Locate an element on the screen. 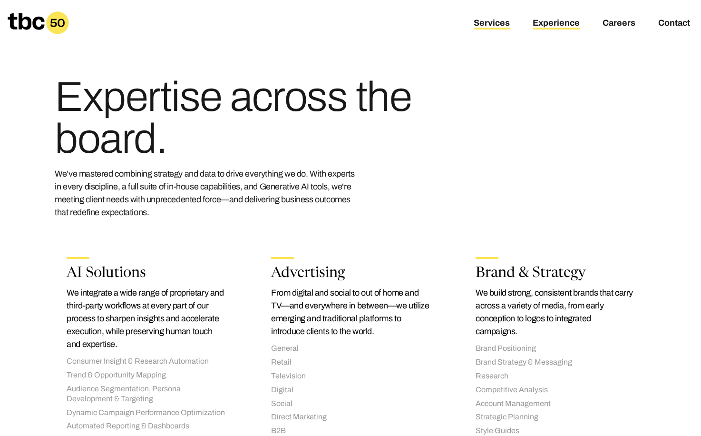  li: Style Guides is located at coordinates (555, 431).